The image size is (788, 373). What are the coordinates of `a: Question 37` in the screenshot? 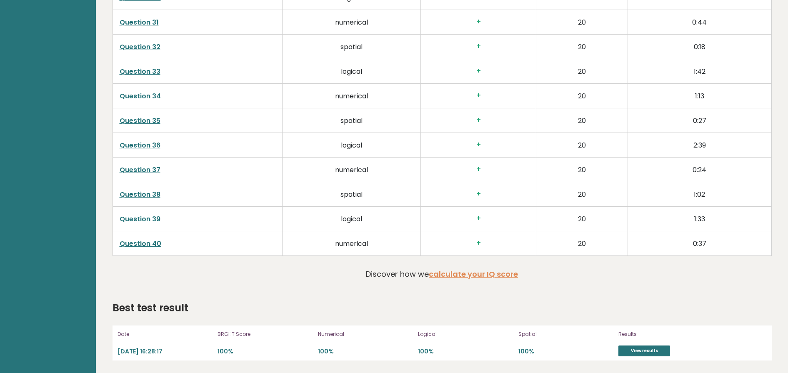 It's located at (140, 170).